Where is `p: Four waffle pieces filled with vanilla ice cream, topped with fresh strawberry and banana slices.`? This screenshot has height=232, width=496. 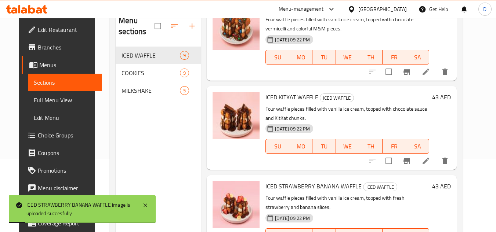 p: Four waffle pieces filled with vanilla ice cream, topped with fresh strawberry and banana slices. is located at coordinates (347, 203).